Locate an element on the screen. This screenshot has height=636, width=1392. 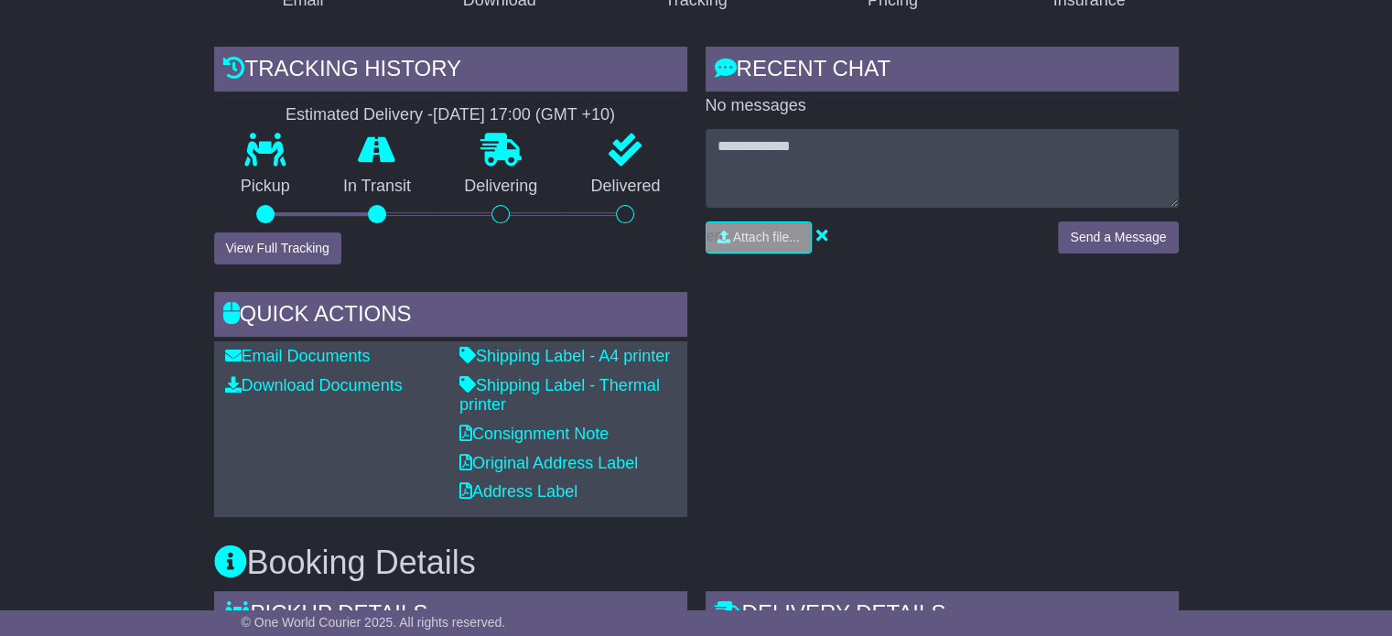
div: Quick Actions is located at coordinates (450, 317).